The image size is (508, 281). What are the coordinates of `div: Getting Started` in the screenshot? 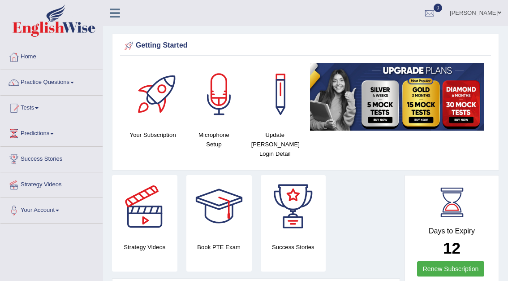 It's located at (306, 46).